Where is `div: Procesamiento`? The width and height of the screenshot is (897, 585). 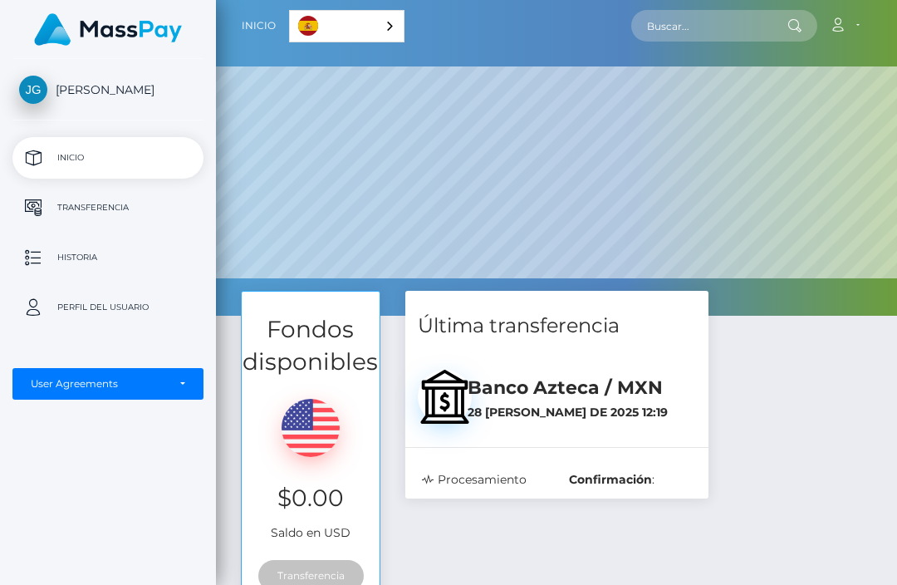 div: Procesamiento is located at coordinates (484, 479).